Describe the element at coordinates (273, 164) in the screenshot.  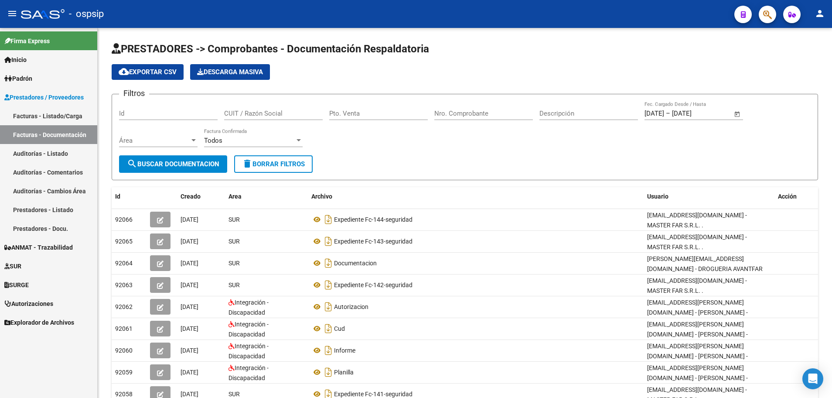
I see `button: Borrar Filtros` at that location.